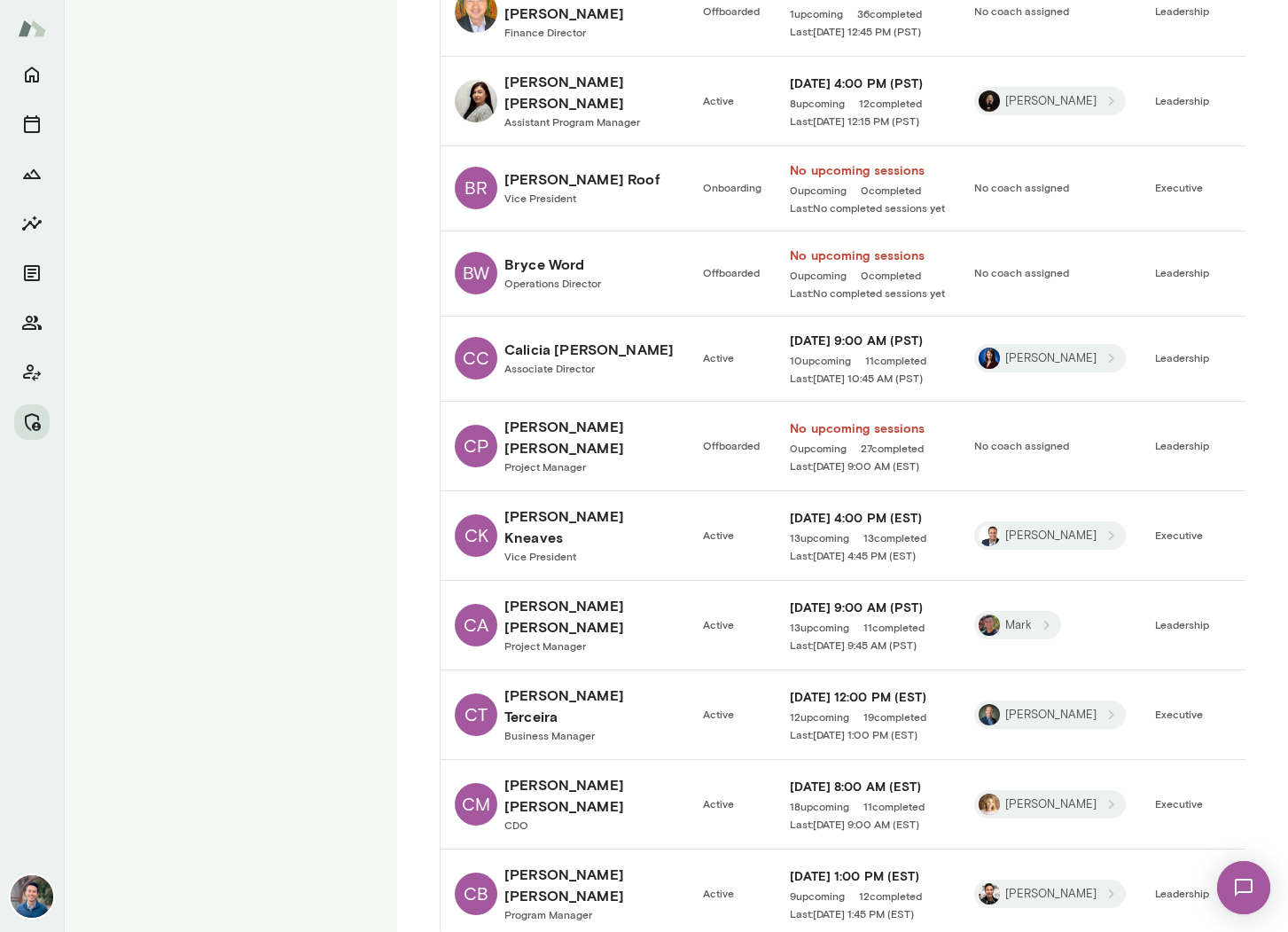 The image size is (1288, 932). I want to click on a: BWBryce WordOperations Director, so click(565, 273).